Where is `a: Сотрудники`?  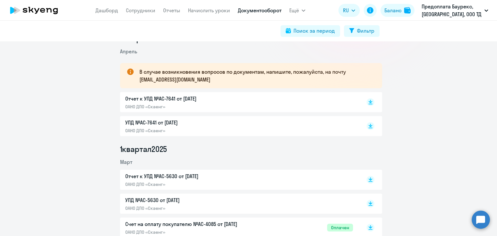
a: Сотрудники is located at coordinates (141, 10).